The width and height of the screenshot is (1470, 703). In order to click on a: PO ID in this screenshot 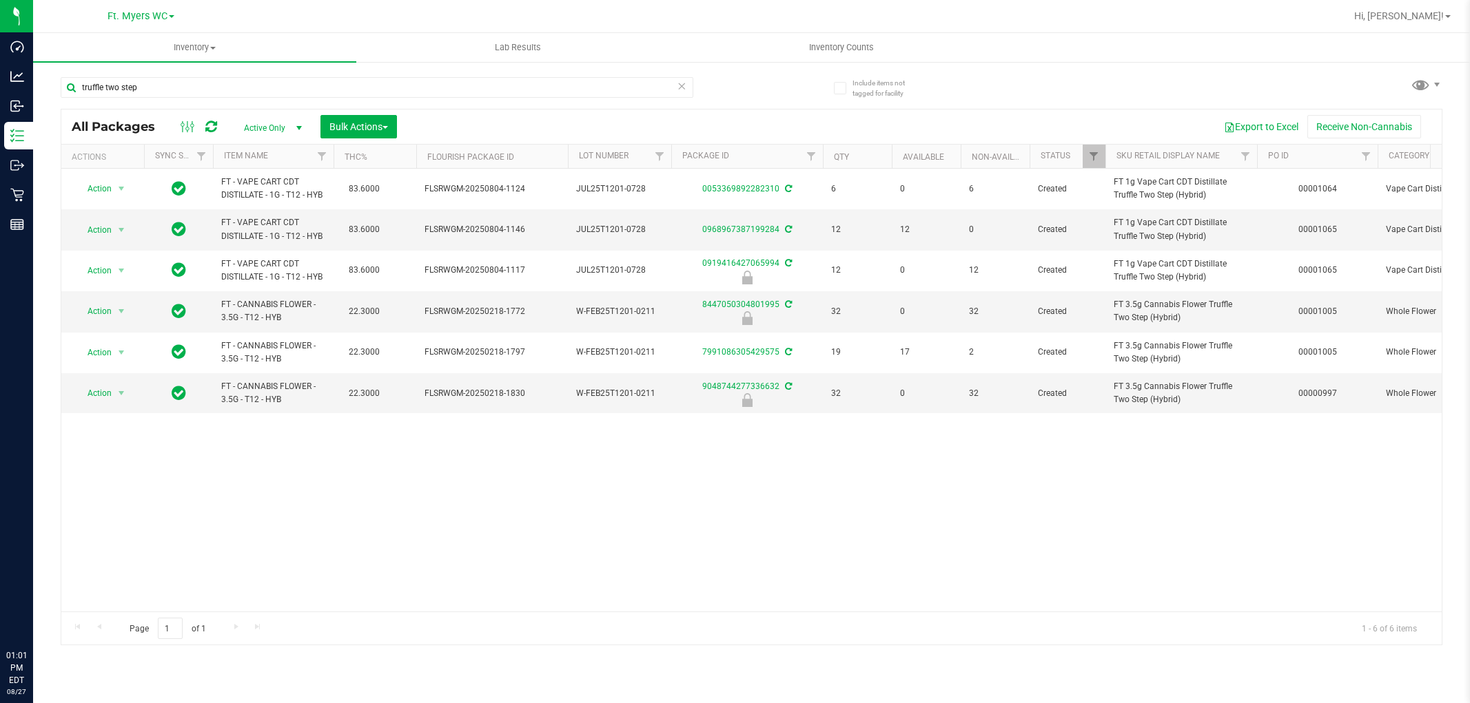, I will do `click(1278, 156)`.